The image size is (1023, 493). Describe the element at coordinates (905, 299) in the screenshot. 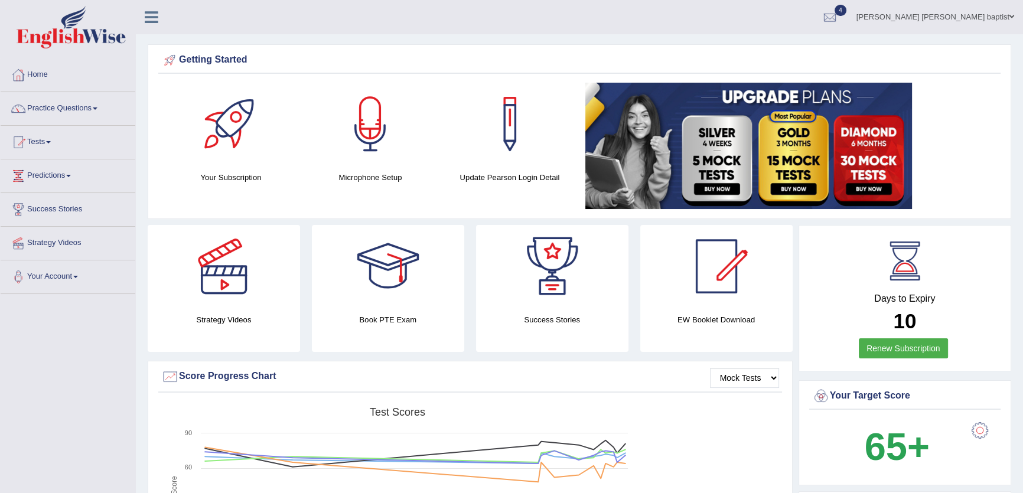

I see `h4: Days to Expiry` at that location.